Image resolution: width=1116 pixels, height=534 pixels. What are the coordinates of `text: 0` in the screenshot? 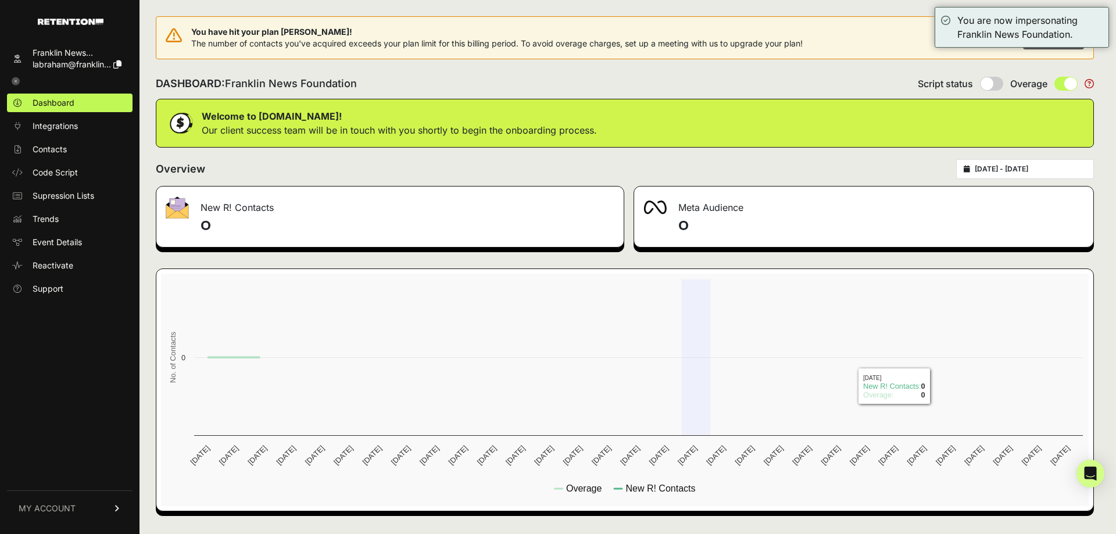 It's located at (183, 358).